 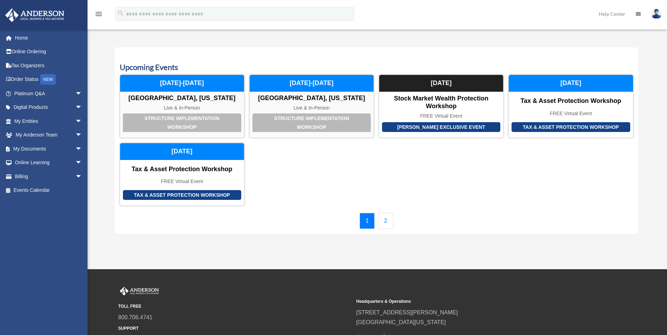 What do you see at coordinates (49, 135) in the screenshot?
I see `a: My Anderson Teamarrow_drop_down` at bounding box center [49, 135].